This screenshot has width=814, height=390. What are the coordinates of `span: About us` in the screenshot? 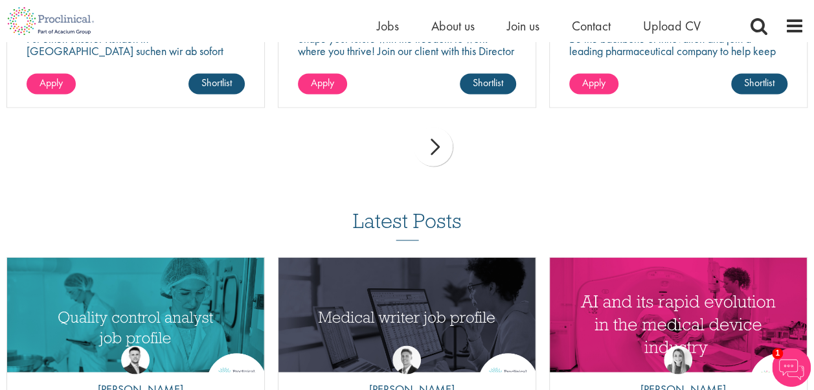 It's located at (452, 26).